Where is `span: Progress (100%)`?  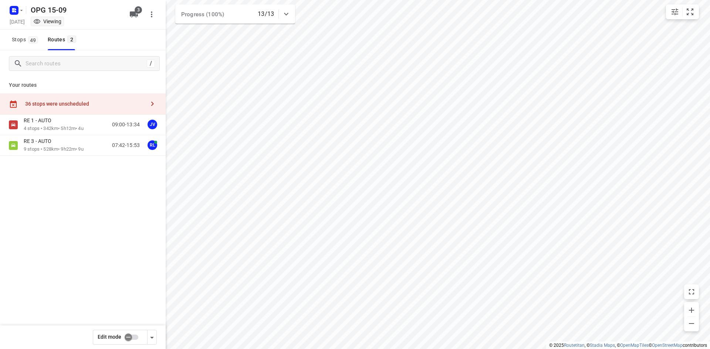 span: Progress (100%) is located at coordinates (203, 14).